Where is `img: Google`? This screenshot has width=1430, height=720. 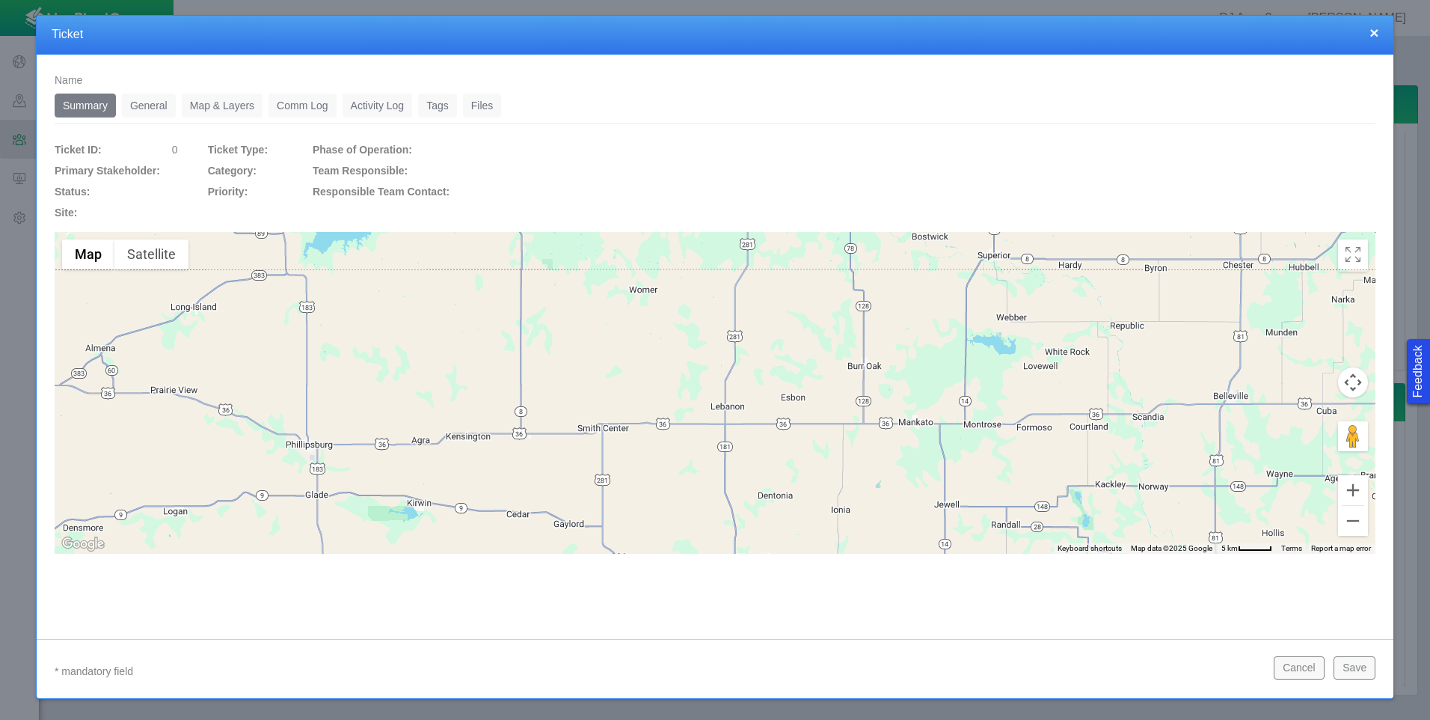 img: Google is located at coordinates (83, 544).